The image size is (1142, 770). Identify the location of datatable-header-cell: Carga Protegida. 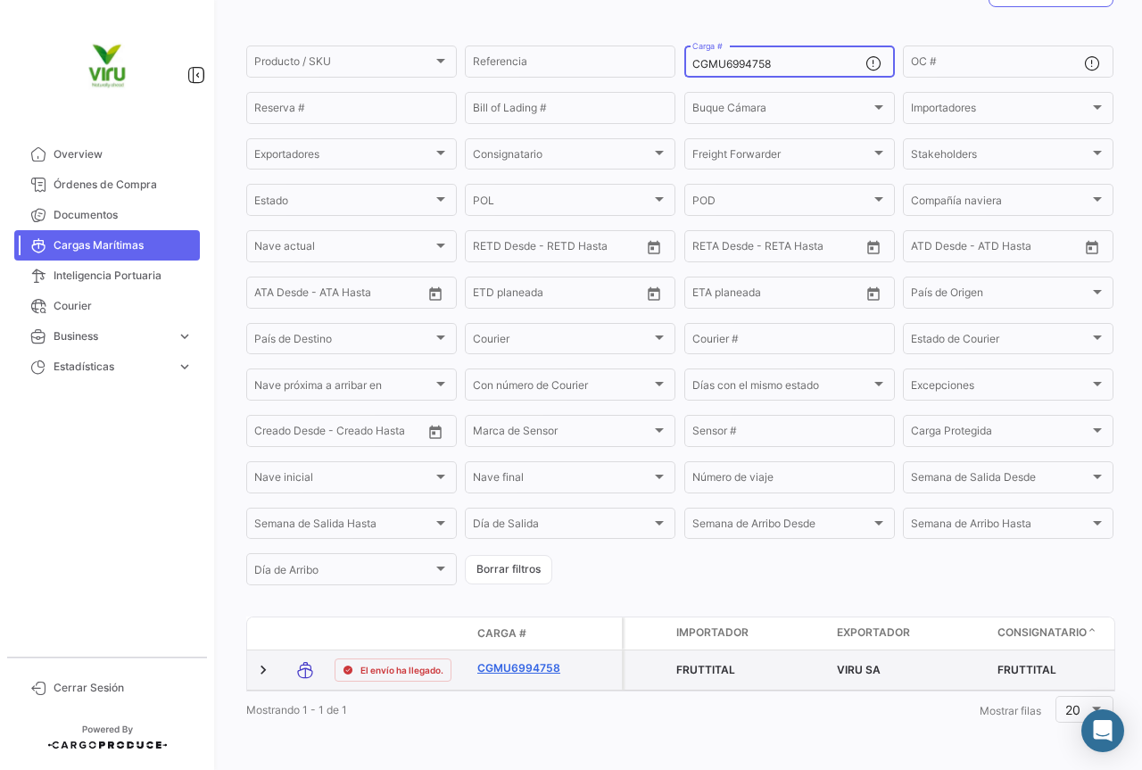
(647, 634).